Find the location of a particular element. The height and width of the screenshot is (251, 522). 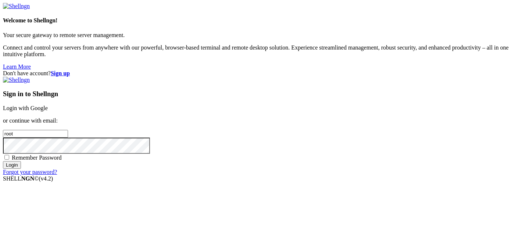

a: Forgot your password? is located at coordinates (30, 172).